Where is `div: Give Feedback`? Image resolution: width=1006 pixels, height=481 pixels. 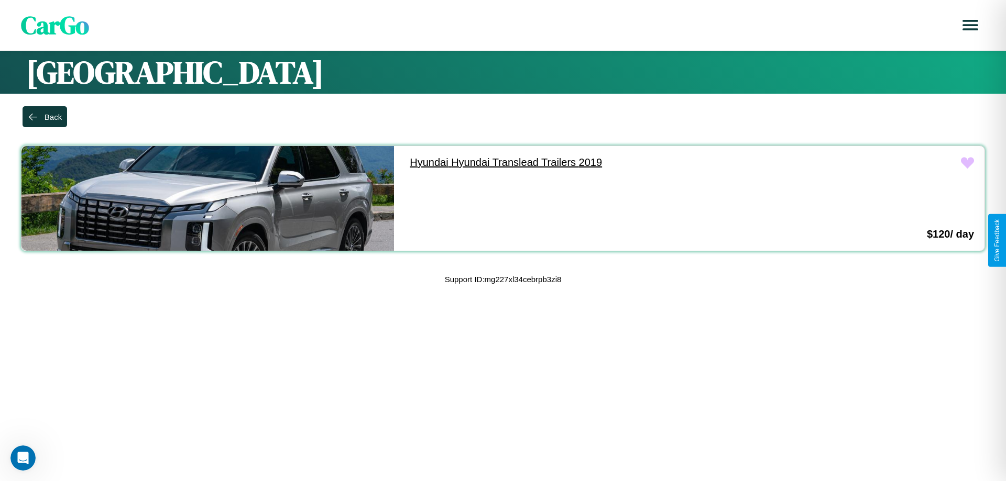 div: Give Feedback is located at coordinates (997, 240).